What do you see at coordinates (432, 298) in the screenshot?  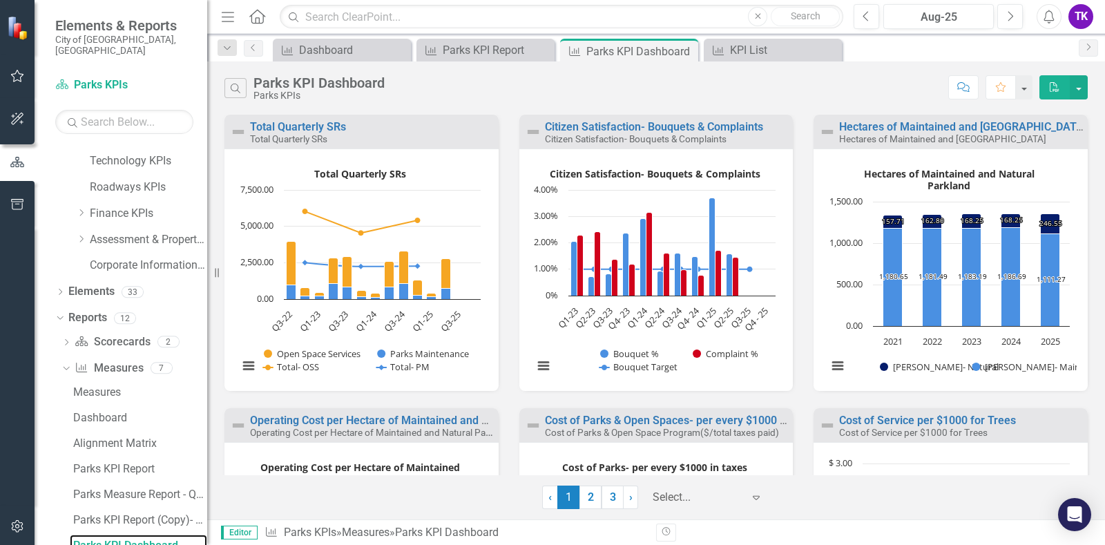 I see `path: Q1-25, 171. Parks Maintenance .` at bounding box center [432, 298].